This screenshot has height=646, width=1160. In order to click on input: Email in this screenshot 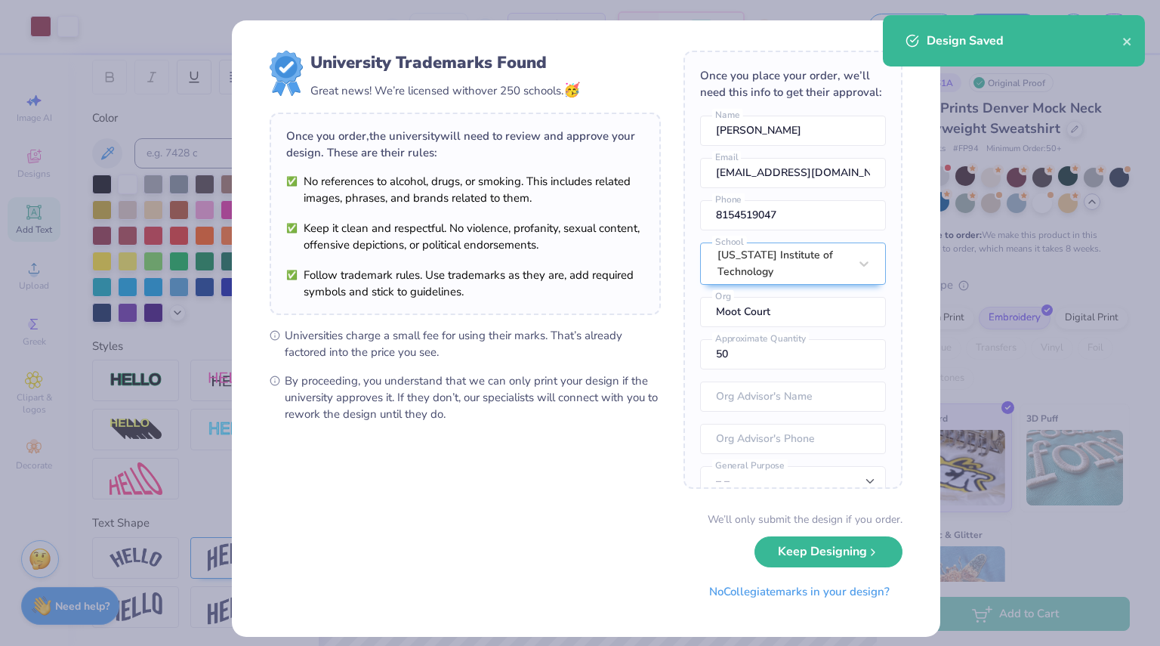, I will do `click(793, 173)`.